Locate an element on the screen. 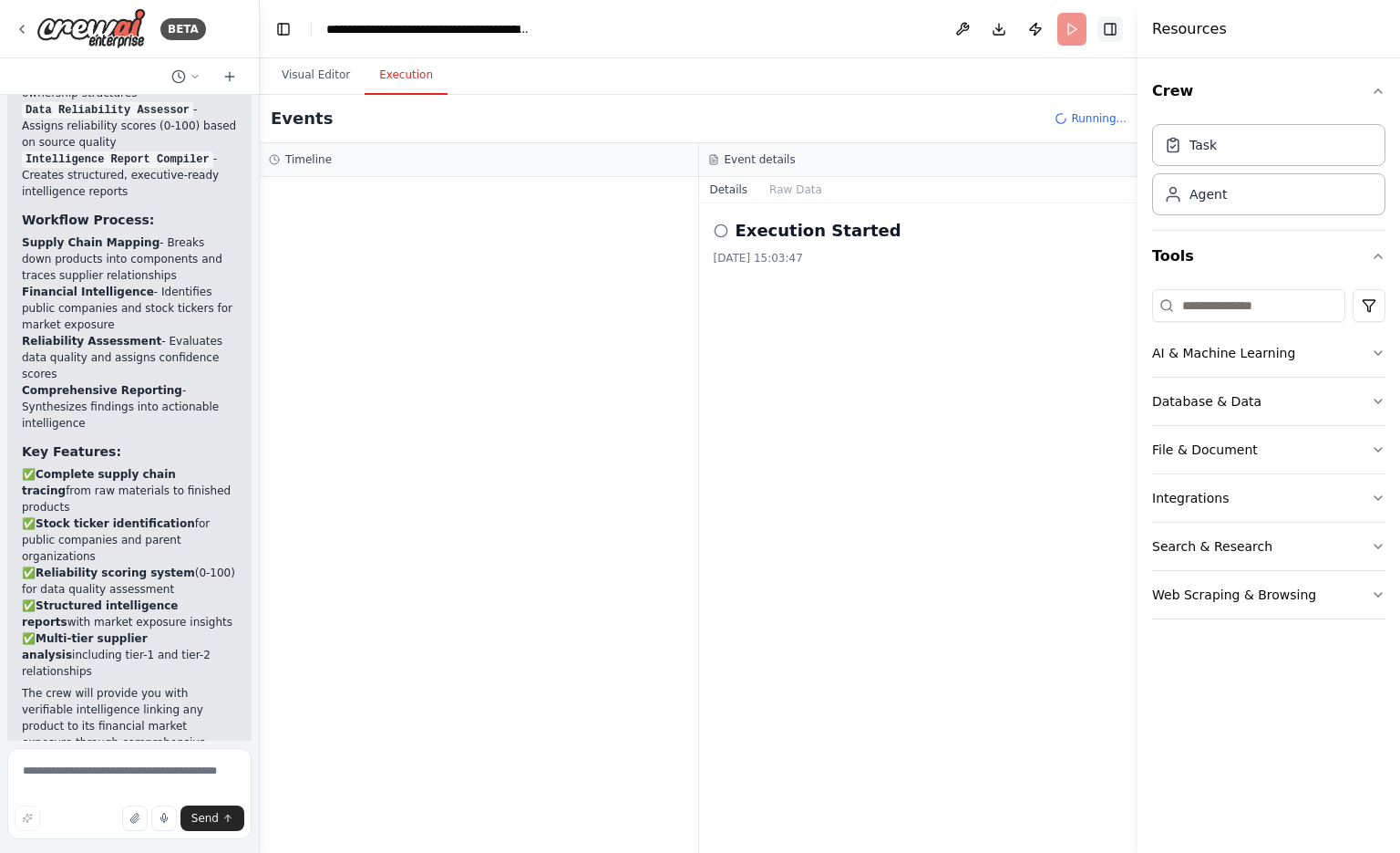 The image size is (1400, 853). strong: Multi-tier supplier analysis is located at coordinates (85, 646).